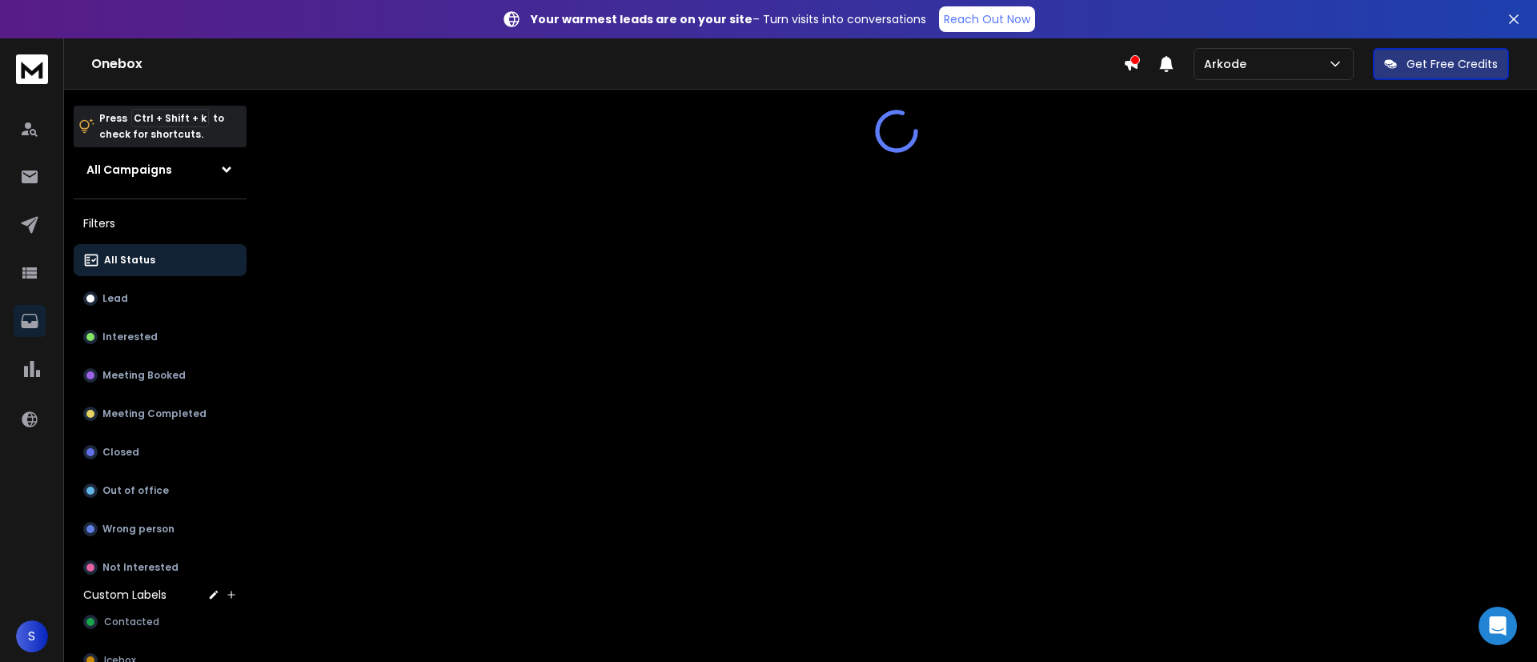  I want to click on p: Not Interested, so click(140, 568).